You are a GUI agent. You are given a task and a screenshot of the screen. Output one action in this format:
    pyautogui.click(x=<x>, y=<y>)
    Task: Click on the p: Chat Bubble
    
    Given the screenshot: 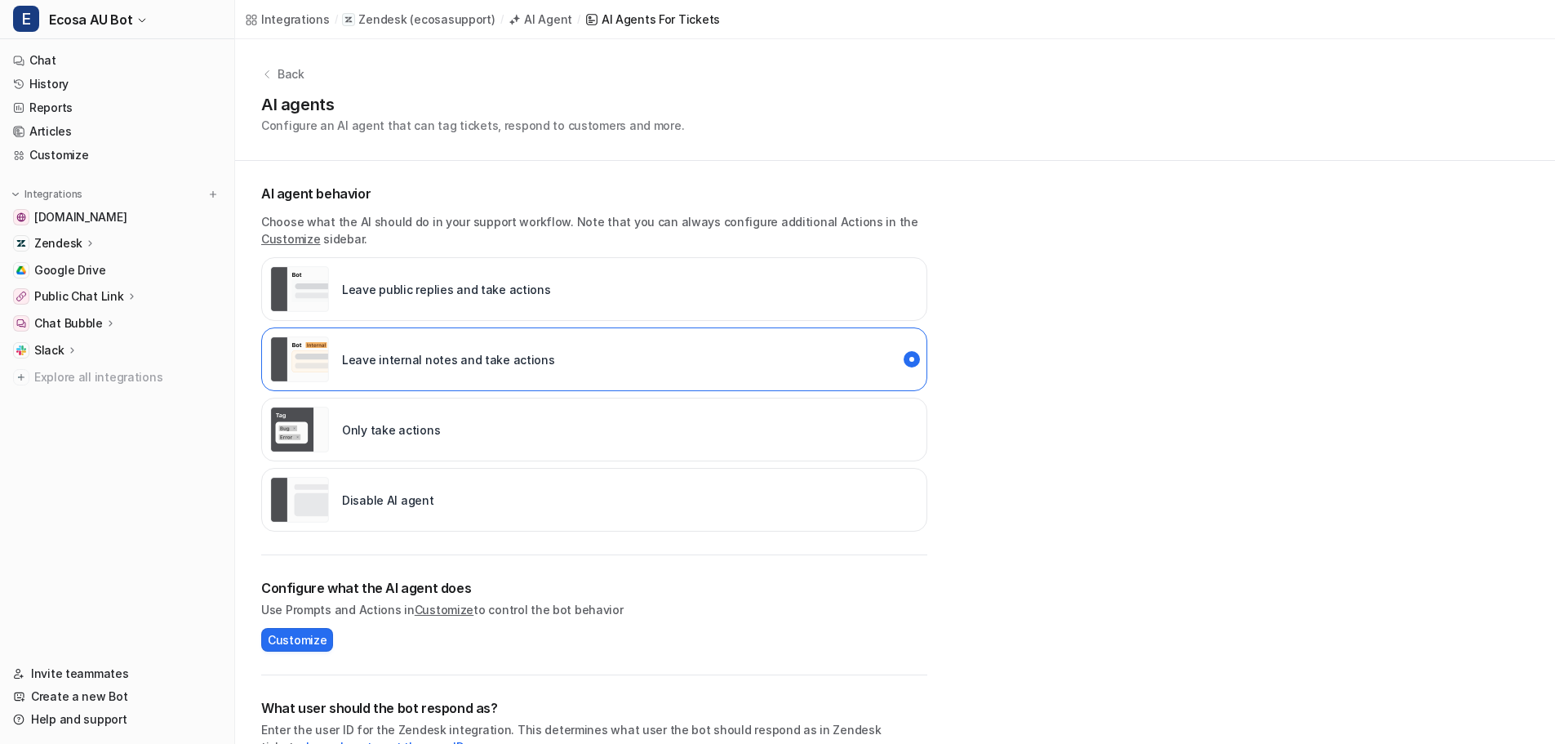 What is the action you would take?
    pyautogui.click(x=69, y=323)
    